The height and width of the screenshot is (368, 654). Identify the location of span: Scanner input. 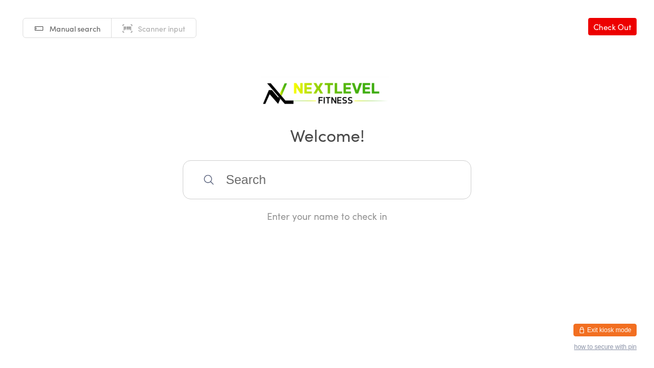
(162, 28).